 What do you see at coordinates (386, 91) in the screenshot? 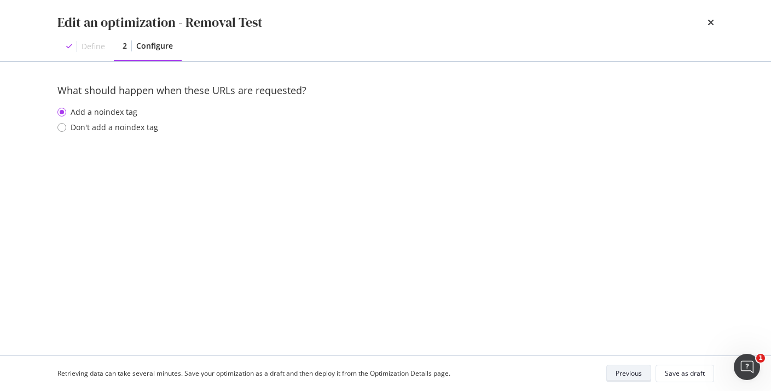
I see `div: What should happen when these URLs are requested?` at bounding box center [386, 91].